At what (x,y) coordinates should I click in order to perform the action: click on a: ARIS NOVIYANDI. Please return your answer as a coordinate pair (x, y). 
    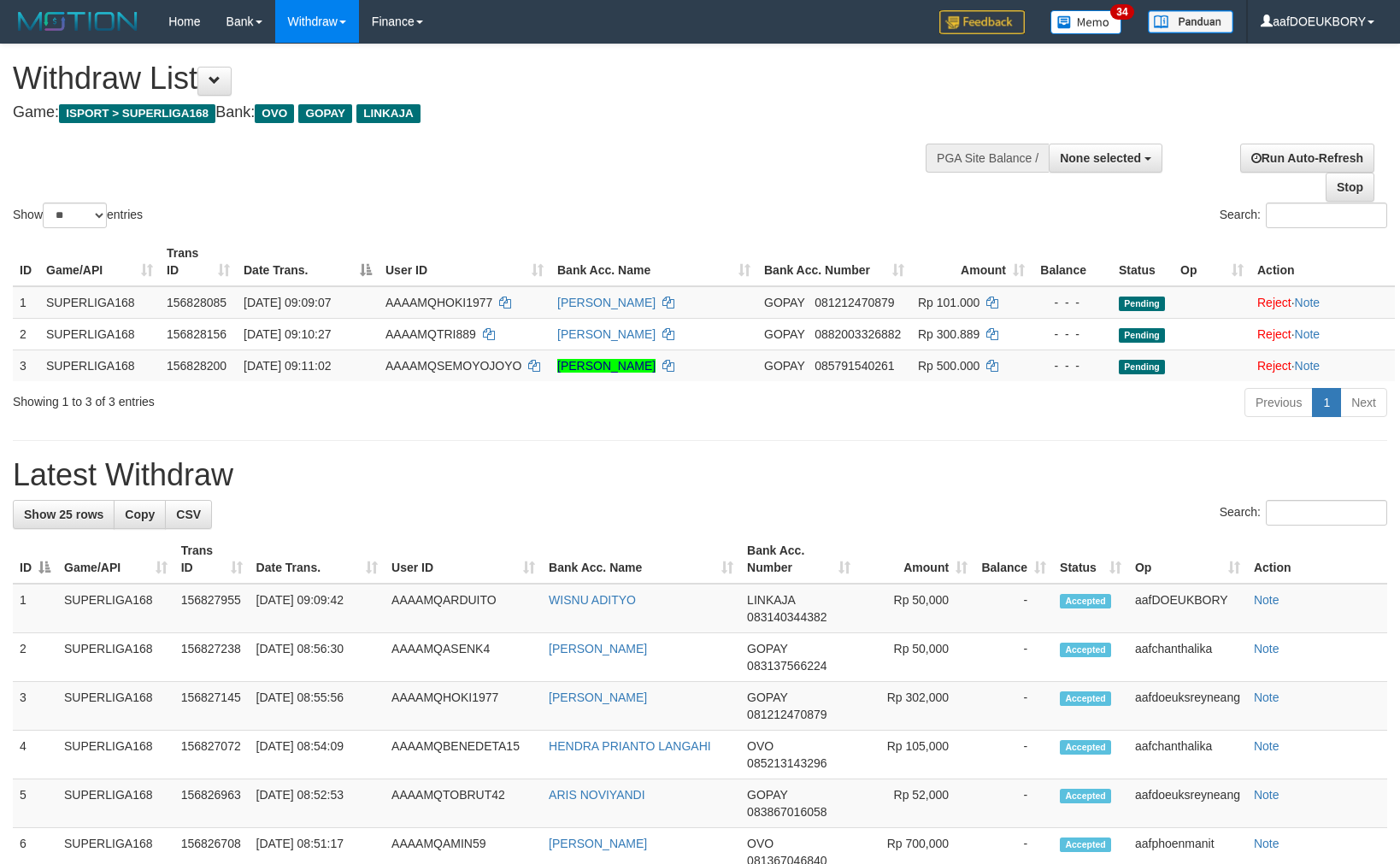
    Looking at the image, I should click on (596, 795).